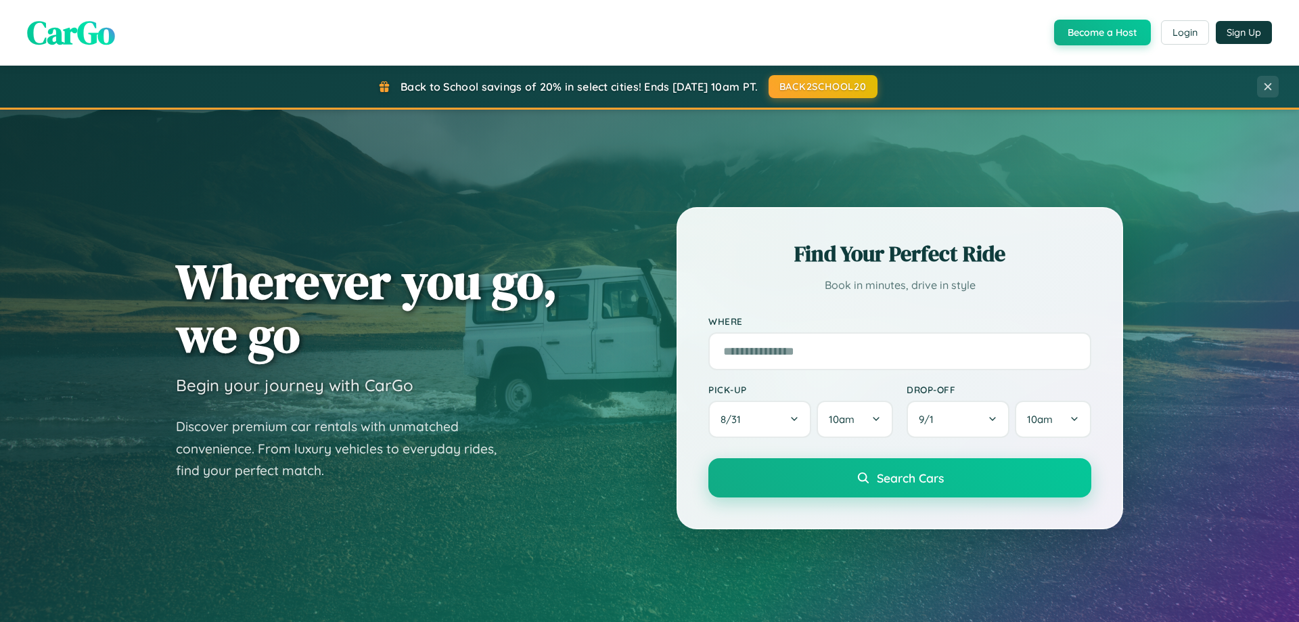  Describe the element at coordinates (958, 419) in the screenshot. I see `button: 9/1` at that location.